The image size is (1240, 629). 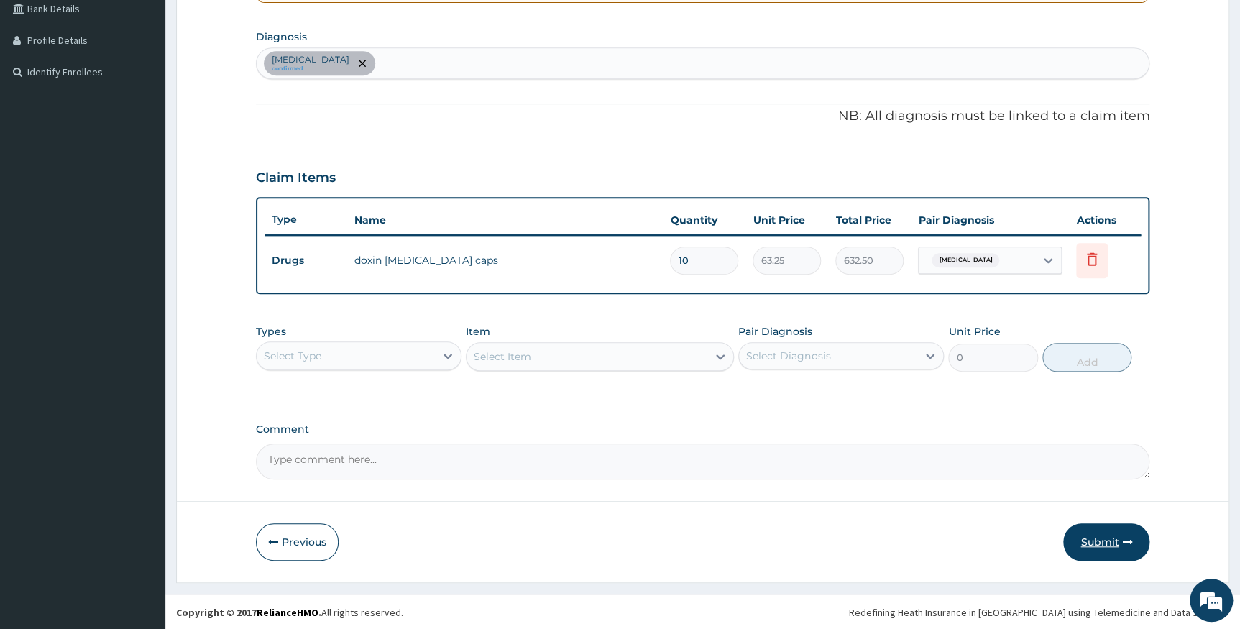 I want to click on div: Select Diagnosis, so click(x=788, y=356).